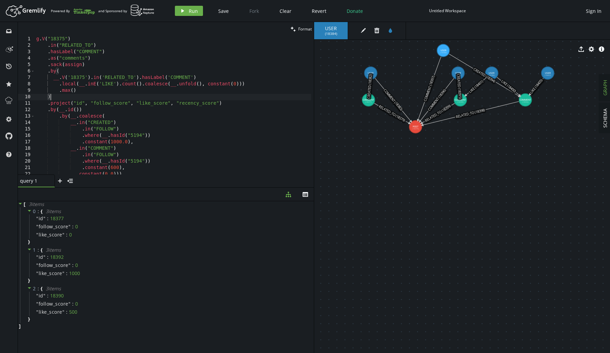  What do you see at coordinates (75, 274) in the screenshot?
I see `div: 1000` at bounding box center [75, 274].